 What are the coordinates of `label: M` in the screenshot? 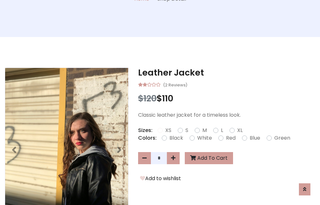 It's located at (204, 131).